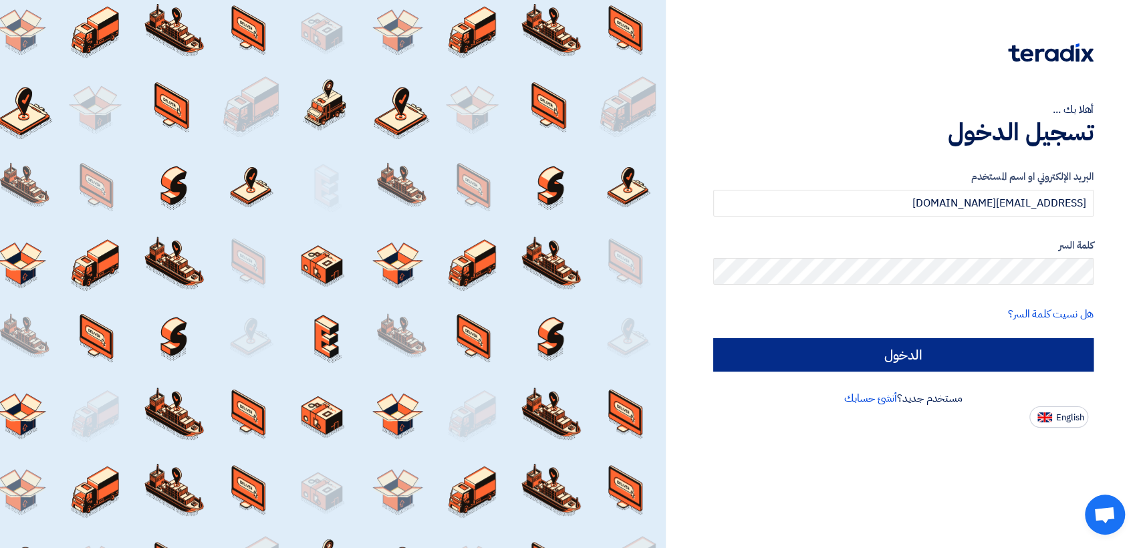 The image size is (1141, 548). I want to click on a: هل نسيت كلمة السر؟, so click(1051, 314).